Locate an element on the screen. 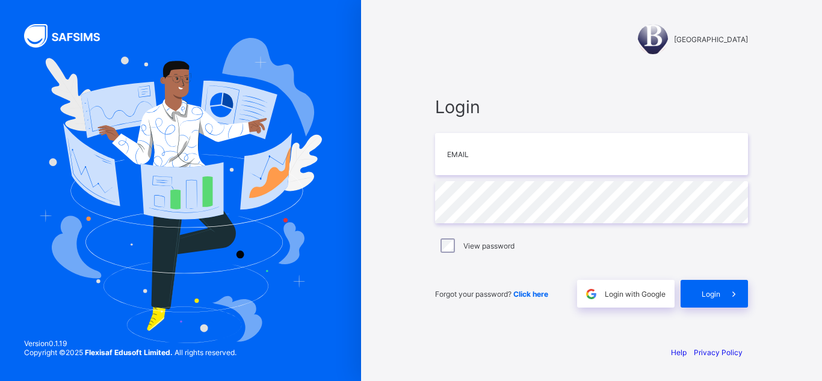 This screenshot has width=822, height=381. strong: Flexisaf Edusoft Limited. is located at coordinates (129, 352).